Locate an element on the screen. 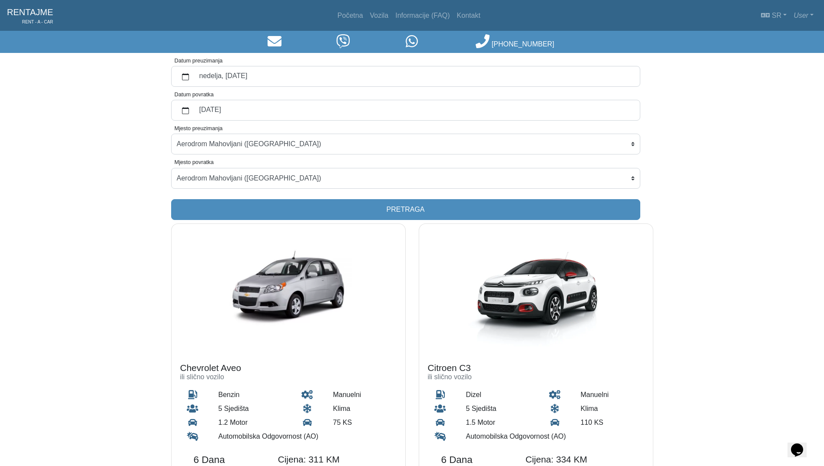 This screenshot has height=466, width=824. div: 1.5 Motor is located at coordinates (498, 423).